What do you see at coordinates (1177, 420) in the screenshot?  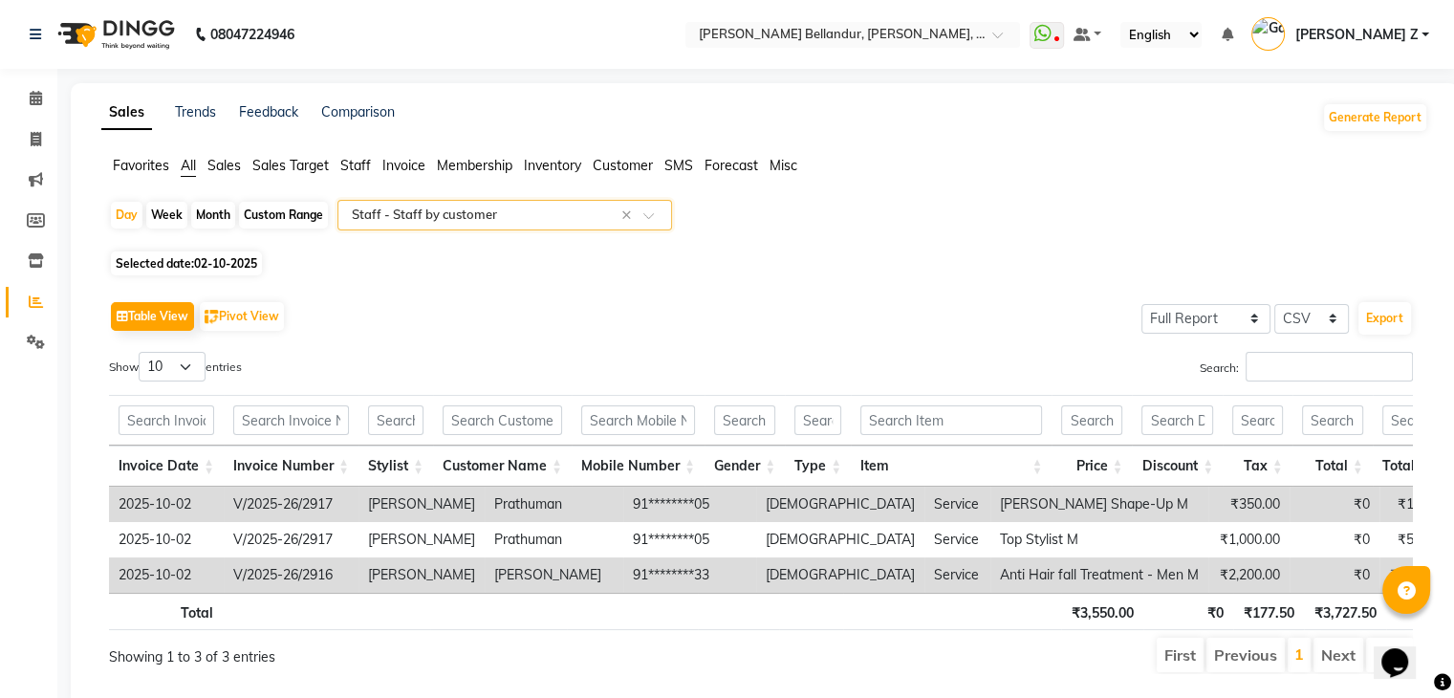 I see `input: Search Discount` at bounding box center [1177, 420].